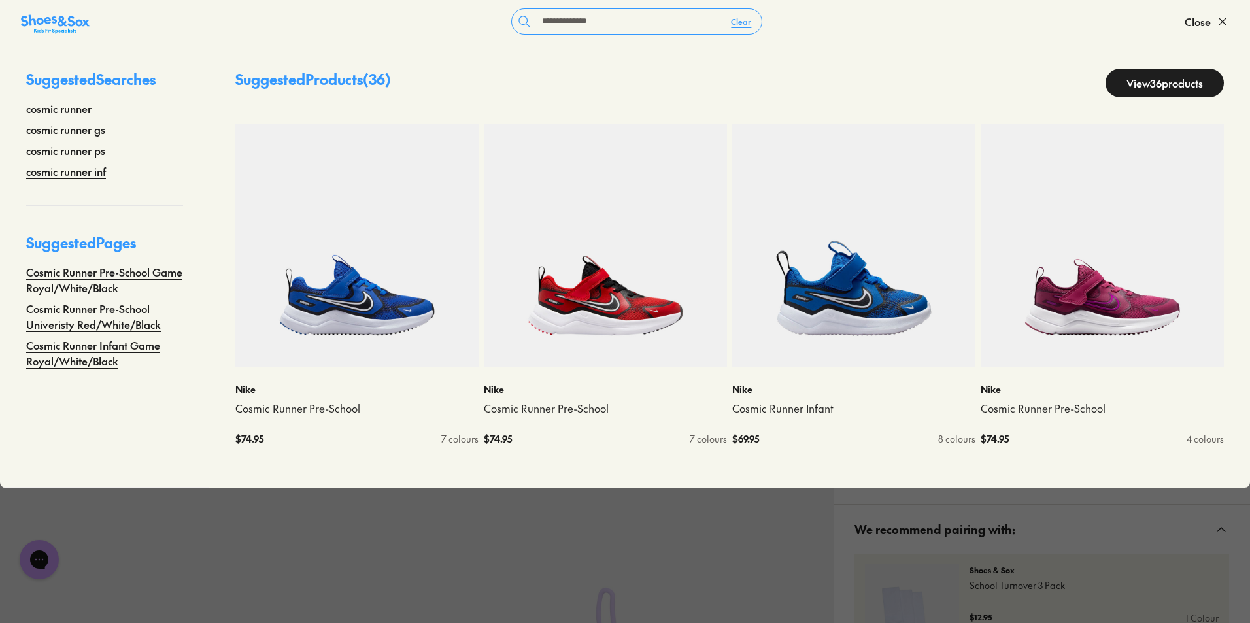  Describe the element at coordinates (854, 409) in the screenshot. I see `a: Cosmic Runner Infant` at that location.